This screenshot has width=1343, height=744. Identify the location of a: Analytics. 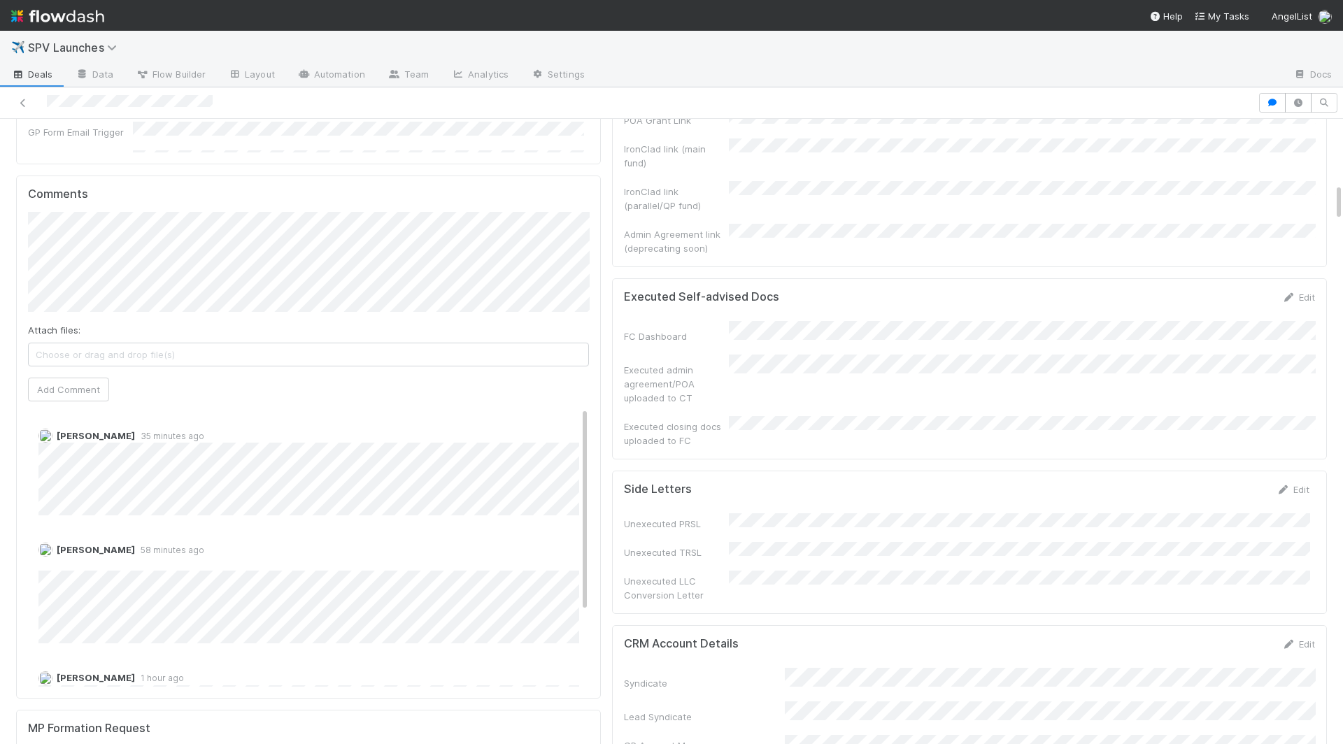
(480, 76).